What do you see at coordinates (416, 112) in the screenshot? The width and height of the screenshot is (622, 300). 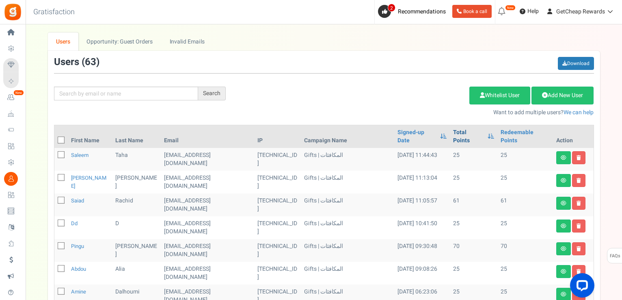 I see `p: Want to add multiple users?` at bounding box center [416, 112].